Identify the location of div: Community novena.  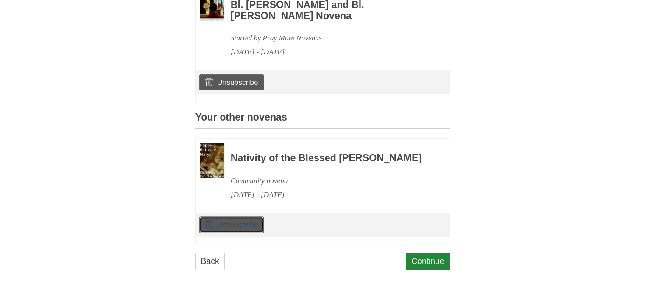
(329, 180).